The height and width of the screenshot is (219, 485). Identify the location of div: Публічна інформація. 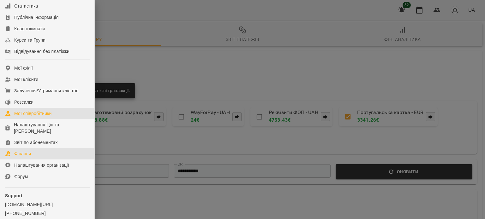
(36, 17).